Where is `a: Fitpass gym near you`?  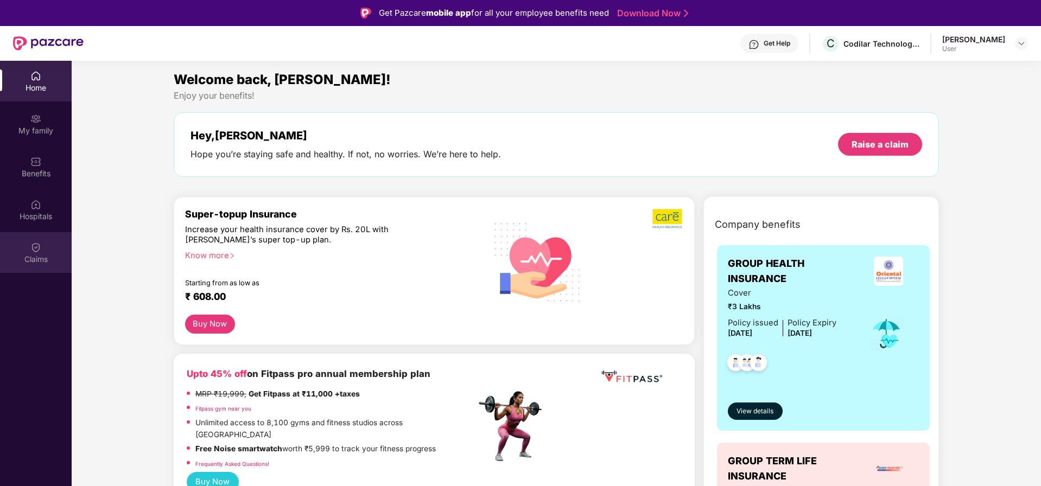
a: Fitpass gym near you is located at coordinates (223, 409).